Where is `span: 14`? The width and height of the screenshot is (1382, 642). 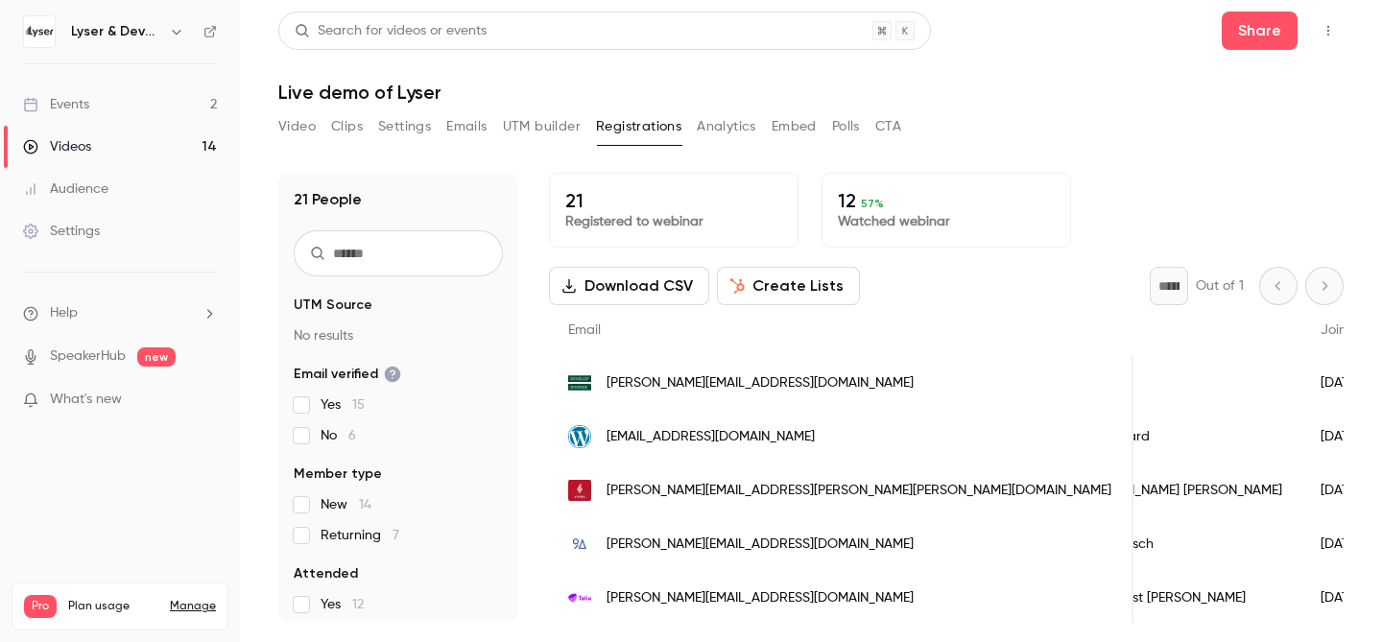
span: 14 is located at coordinates (365, 505).